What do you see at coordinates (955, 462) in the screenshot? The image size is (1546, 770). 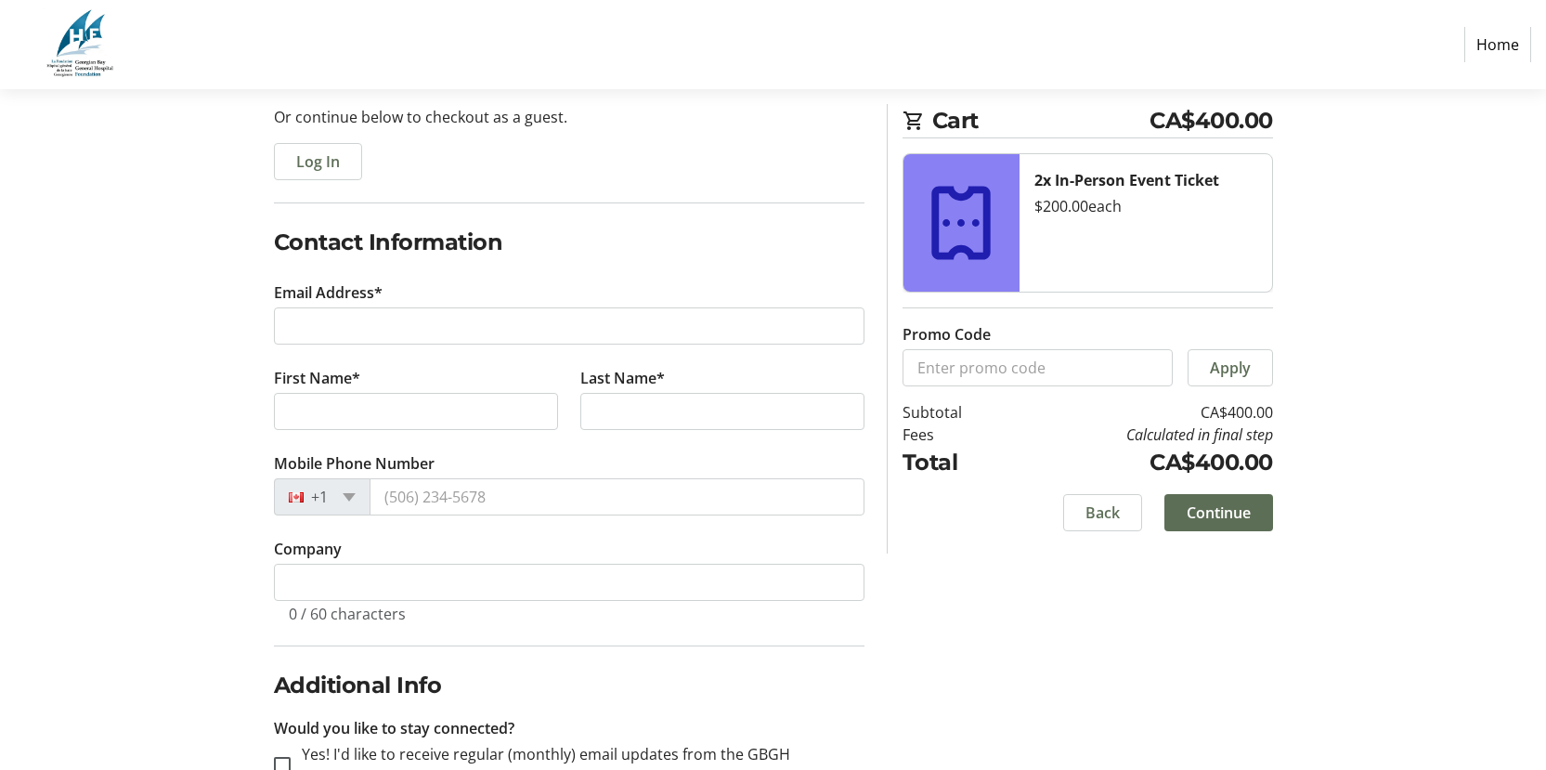 I see `td: Total` at bounding box center [955, 462].